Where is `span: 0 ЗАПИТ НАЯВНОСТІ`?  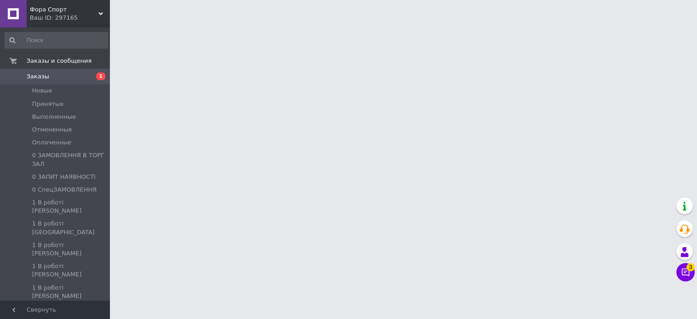 span: 0 ЗАПИТ НАЯВНОСТІ is located at coordinates (64, 177).